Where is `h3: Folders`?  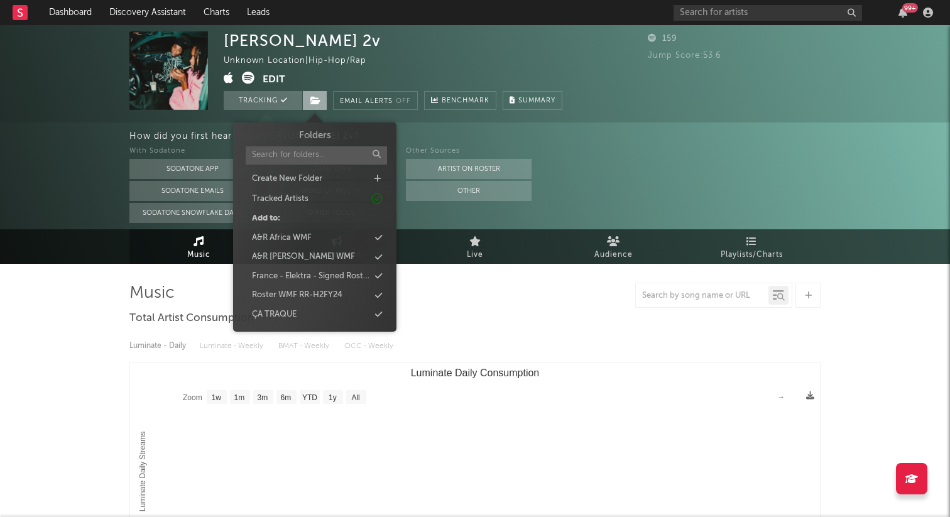
h3: Folders is located at coordinates (314, 136).